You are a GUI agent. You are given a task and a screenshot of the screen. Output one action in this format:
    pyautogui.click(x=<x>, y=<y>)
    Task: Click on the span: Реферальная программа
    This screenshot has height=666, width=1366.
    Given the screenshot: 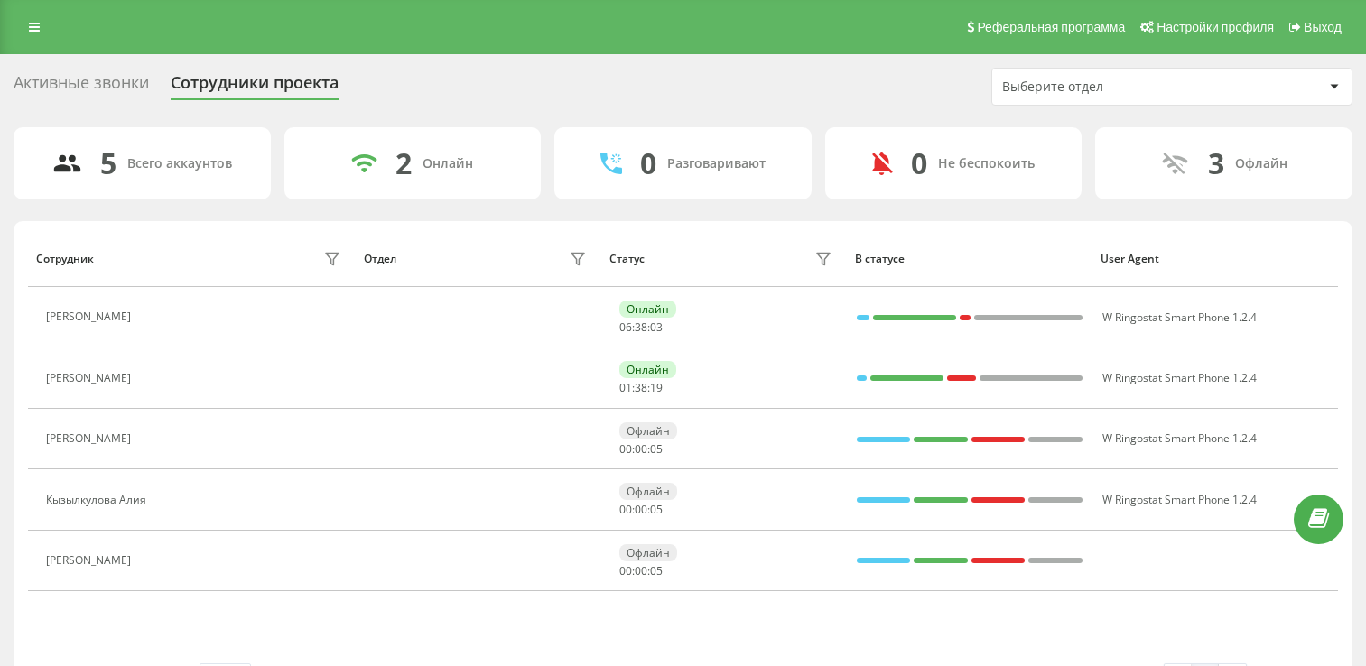 What is the action you would take?
    pyautogui.click(x=1051, y=27)
    